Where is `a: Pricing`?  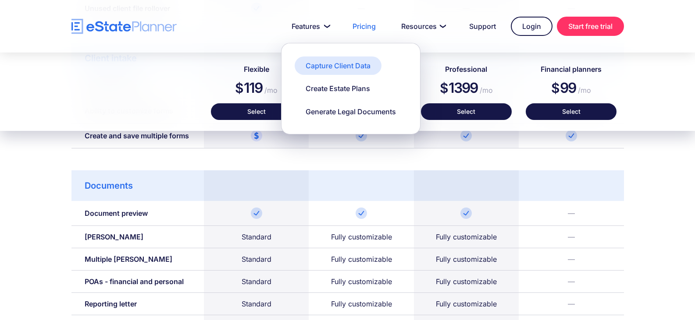
a: Pricing is located at coordinates (364, 26).